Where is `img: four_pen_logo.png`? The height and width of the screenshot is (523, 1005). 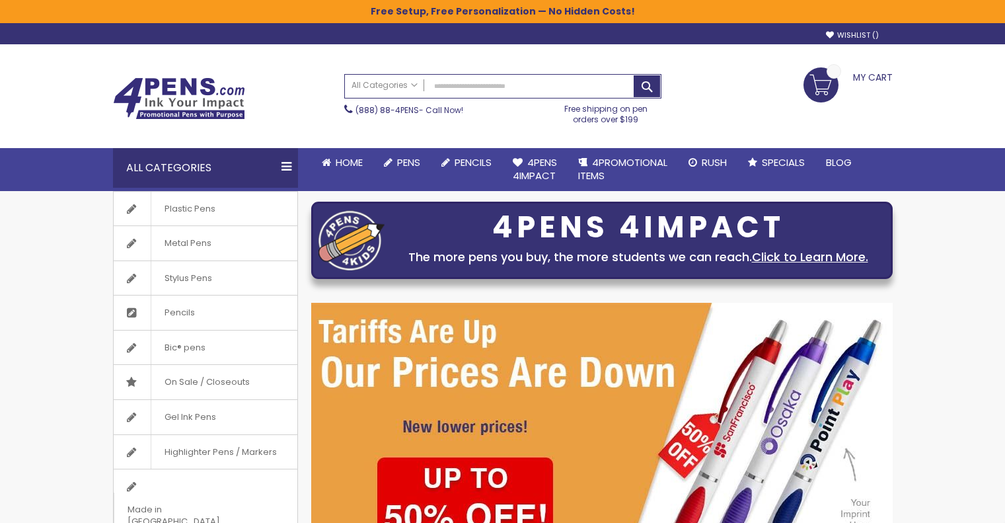
img: four_pen_logo.png is located at coordinates (352, 240).